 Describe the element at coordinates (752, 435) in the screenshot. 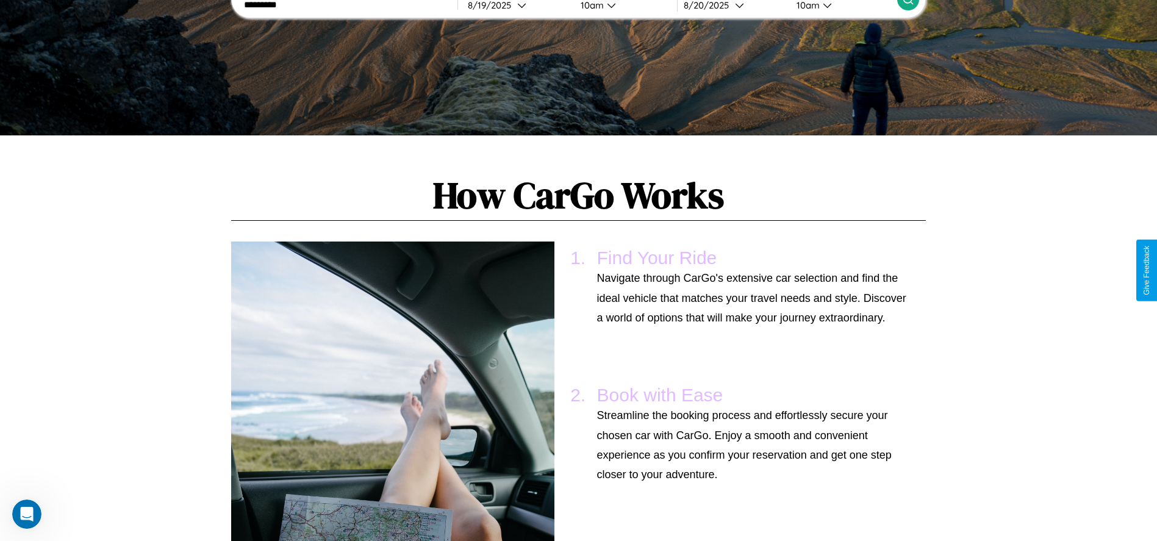

I see `li: Book with Ease` at that location.